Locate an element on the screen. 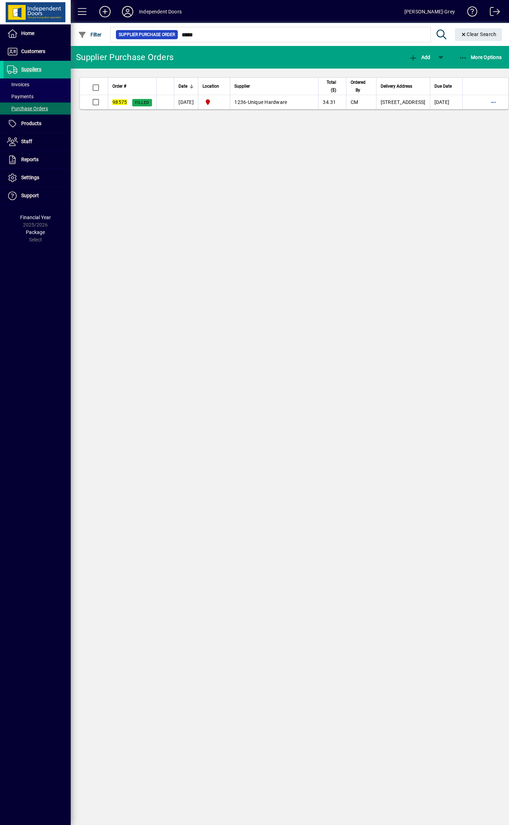  div: Total ($) is located at coordinates (332, 86).